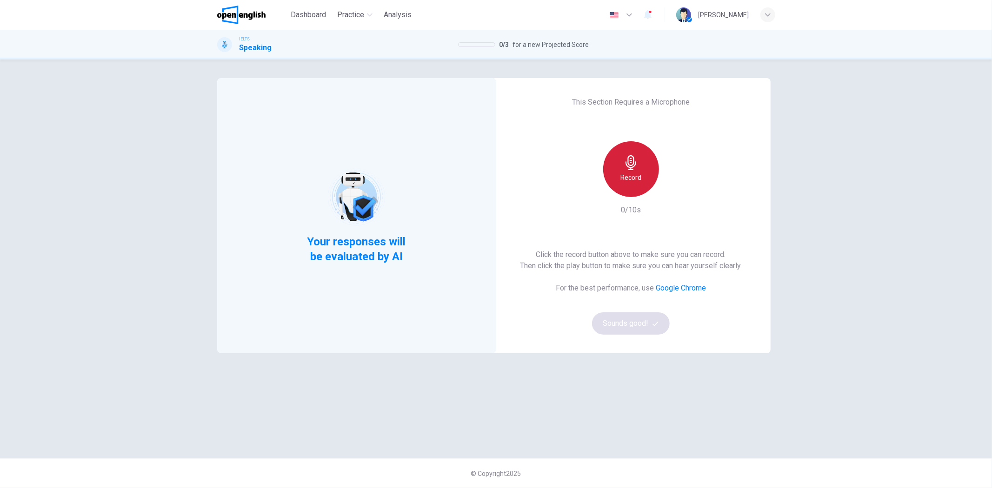 The height and width of the screenshot is (488, 992). Describe the element at coordinates (308, 15) in the screenshot. I see `span: Dashboard` at that location.